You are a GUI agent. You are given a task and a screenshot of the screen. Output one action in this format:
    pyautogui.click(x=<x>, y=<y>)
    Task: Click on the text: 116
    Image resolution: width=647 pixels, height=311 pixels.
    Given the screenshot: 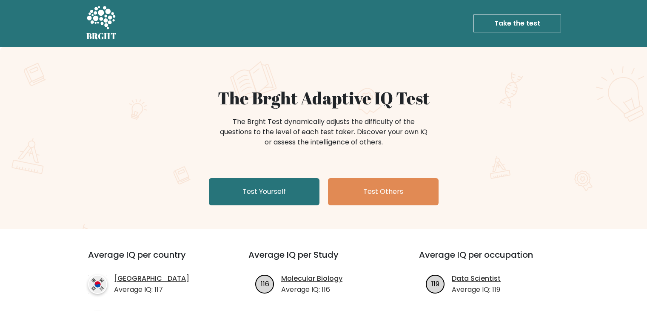 What is the action you would take?
    pyautogui.click(x=265, y=283)
    